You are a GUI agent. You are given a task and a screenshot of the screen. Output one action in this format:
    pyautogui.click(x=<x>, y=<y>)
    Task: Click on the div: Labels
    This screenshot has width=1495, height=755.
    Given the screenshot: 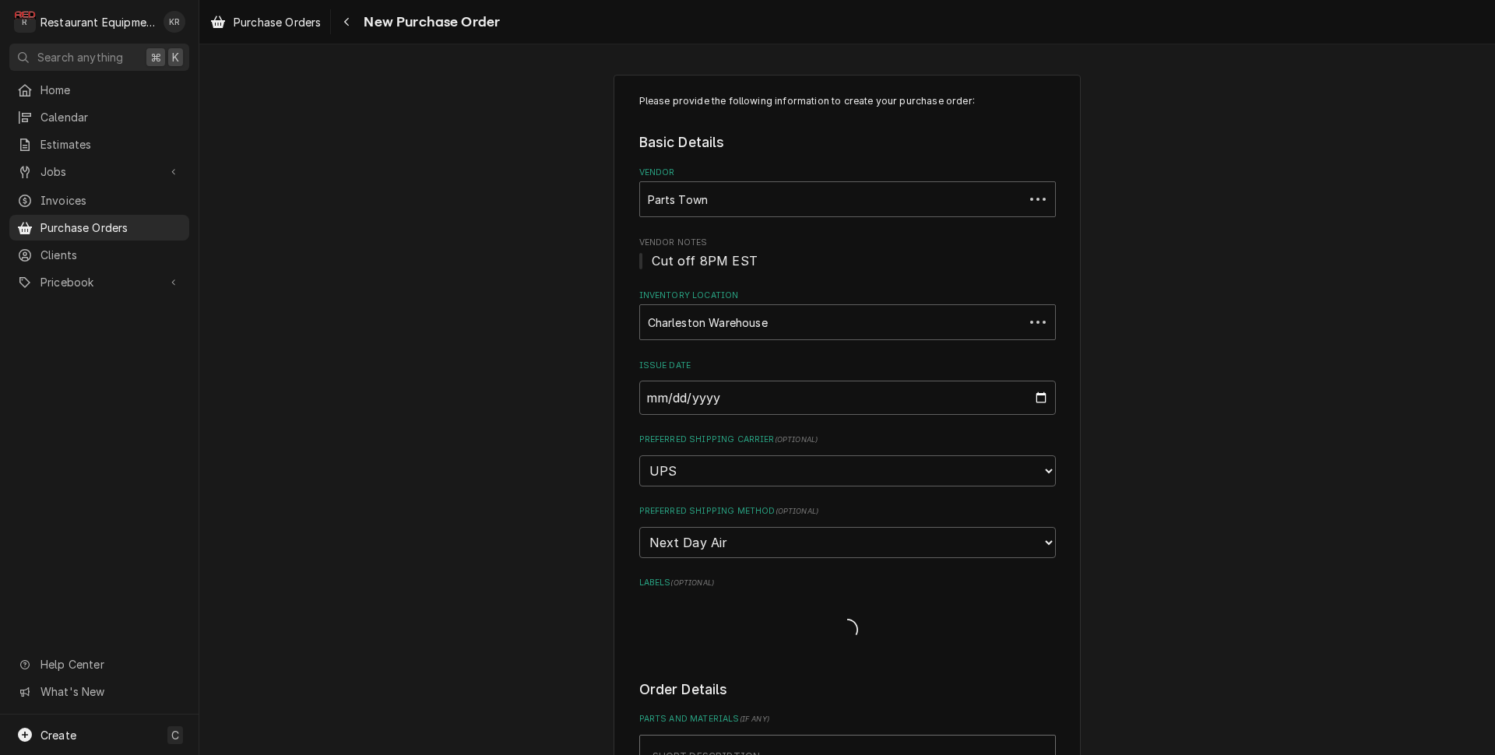 What is the action you would take?
    pyautogui.click(x=847, y=611)
    